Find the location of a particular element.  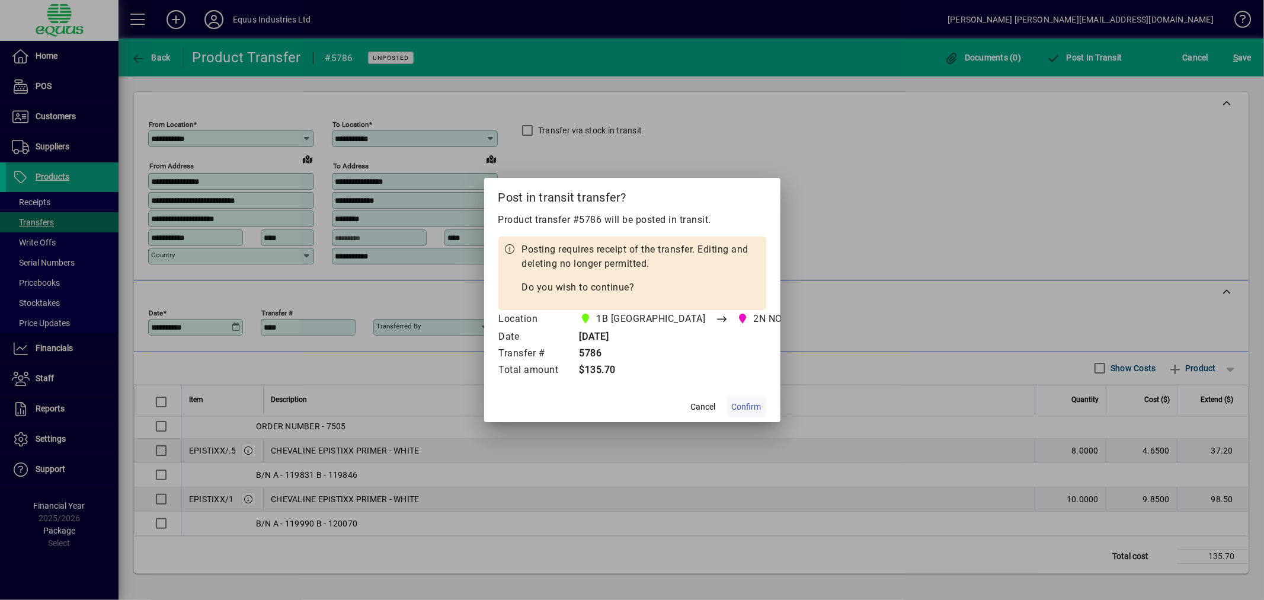

td: $135.70 is located at coordinates (707, 370).